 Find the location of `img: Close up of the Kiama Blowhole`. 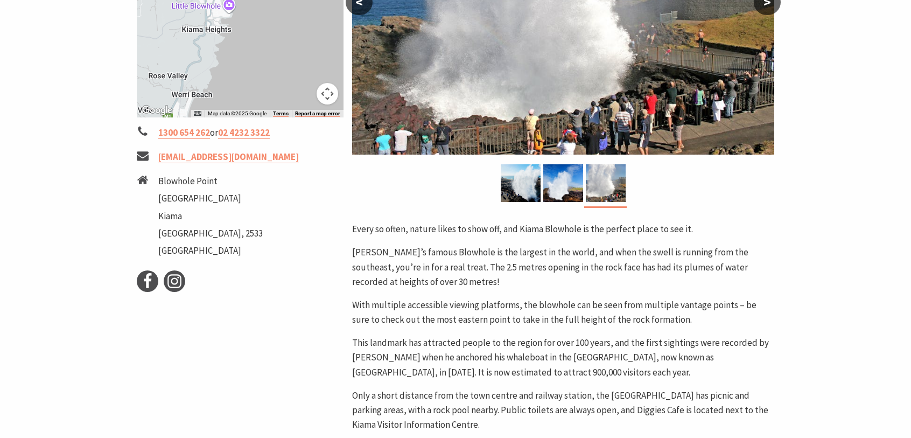

img: Close up of the Kiama Blowhole is located at coordinates (521, 183).